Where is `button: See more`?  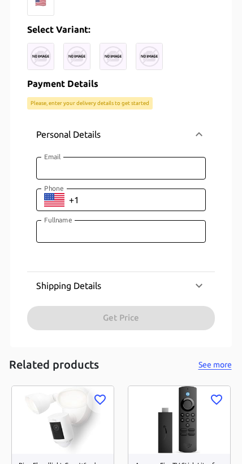
button: See more is located at coordinates (214, 365).